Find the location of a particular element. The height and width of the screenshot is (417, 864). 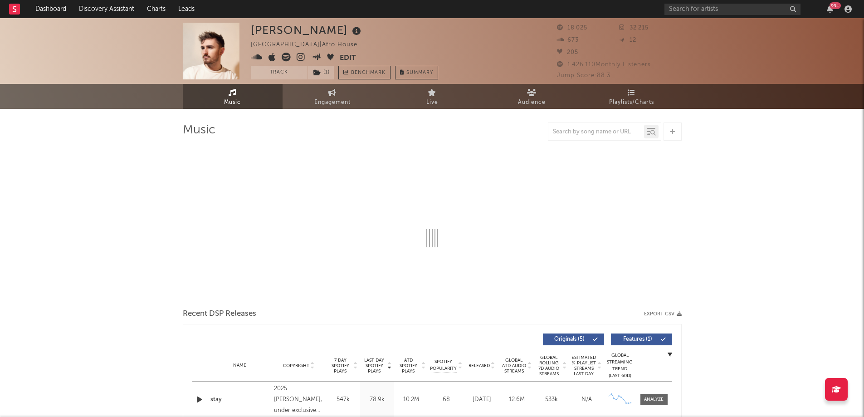

button: 99+ is located at coordinates (830, 9).